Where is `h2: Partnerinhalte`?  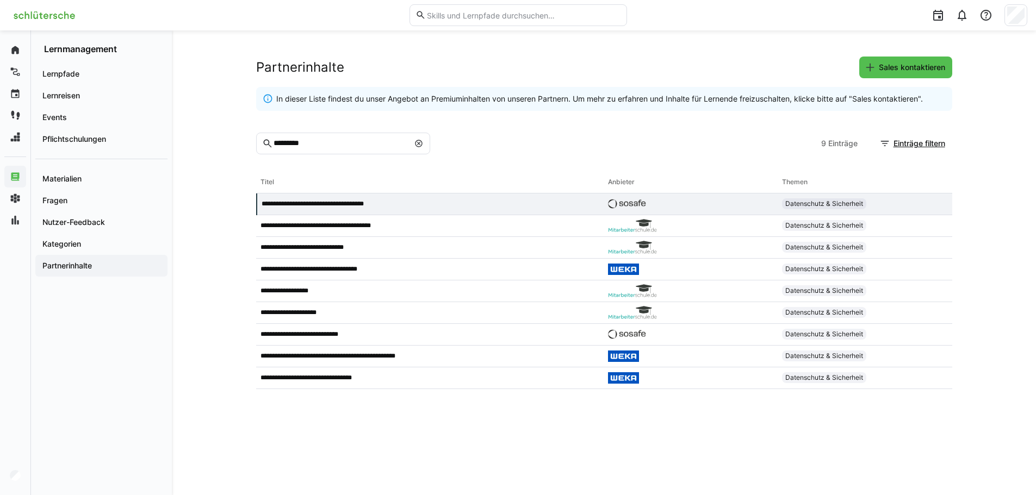 h2: Partnerinhalte is located at coordinates (300, 67).